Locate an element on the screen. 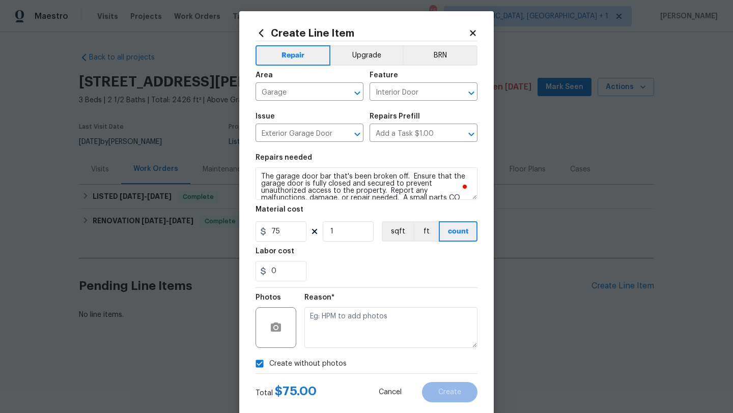 The width and height of the screenshot is (733, 413). span: Create without photos is located at coordinates (308, 364).